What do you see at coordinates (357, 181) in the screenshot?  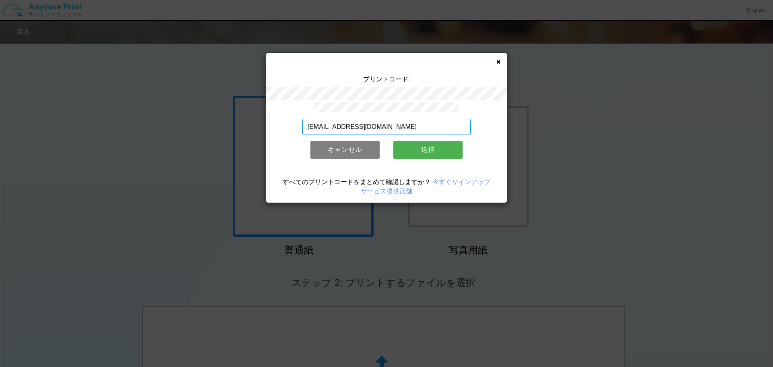 I see `span: すべてのプリントコードをまとめて確認しますか？` at bounding box center [357, 181].